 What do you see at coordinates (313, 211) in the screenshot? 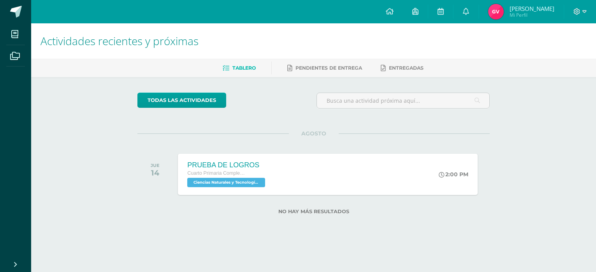
I see `label: No hay más resultados` at bounding box center [313, 211].